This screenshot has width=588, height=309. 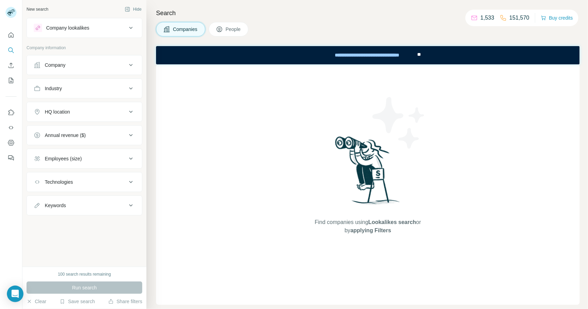 I want to click on p: 151,570, so click(x=520, y=18).